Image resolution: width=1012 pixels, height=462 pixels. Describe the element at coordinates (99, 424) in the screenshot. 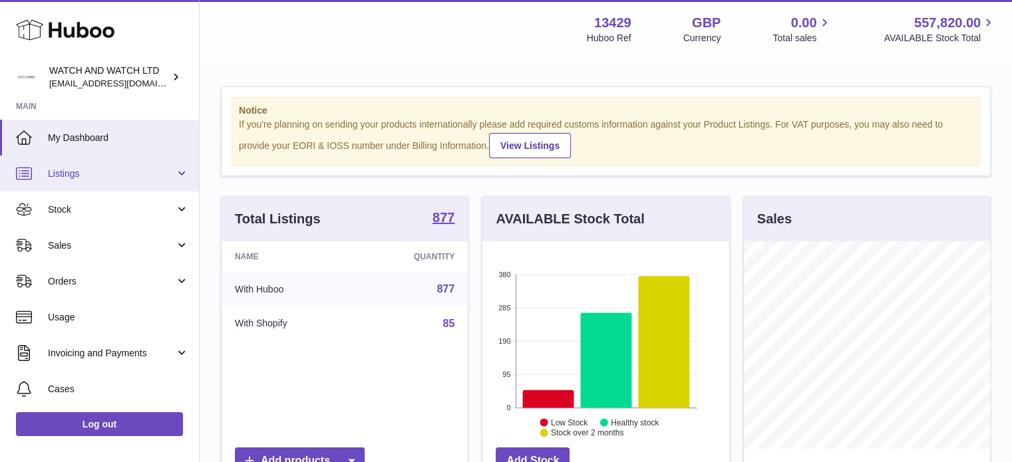

I see `a: Log out` at that location.